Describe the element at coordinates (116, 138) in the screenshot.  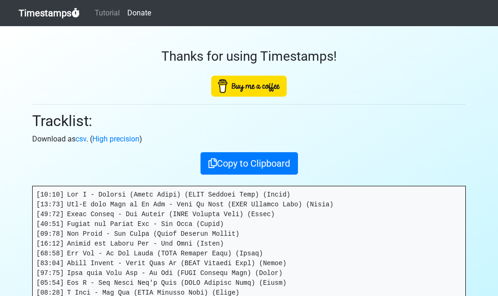
I see `a: High precision` at that location.